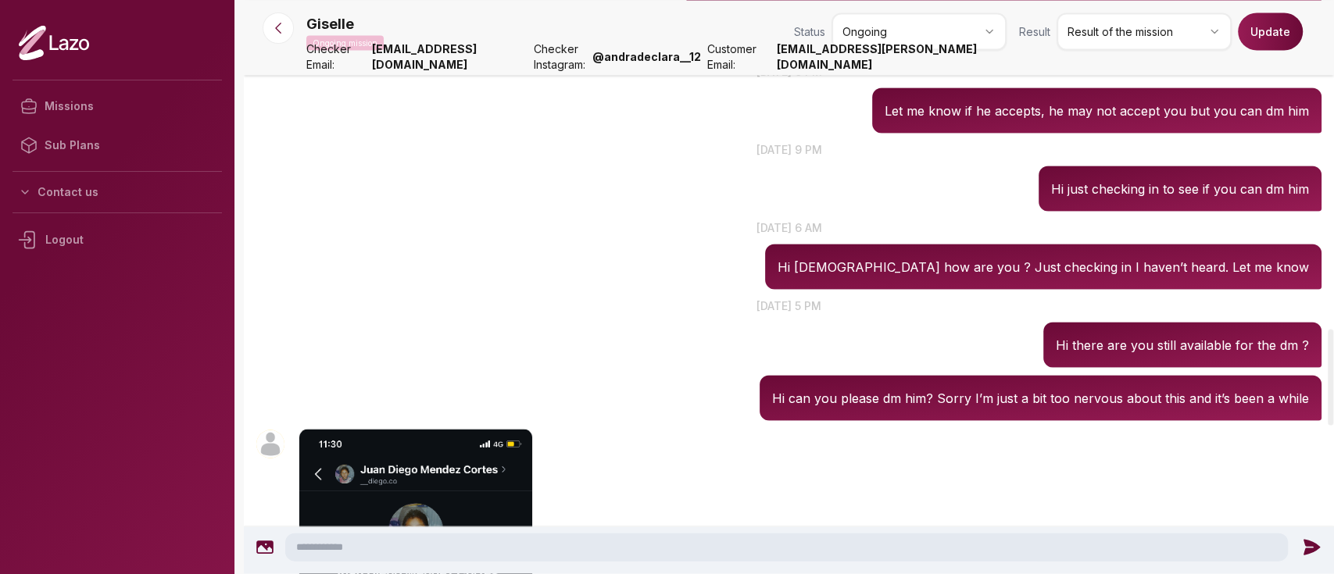 This screenshot has height=574, width=1334. I want to click on div: Logout, so click(117, 240).